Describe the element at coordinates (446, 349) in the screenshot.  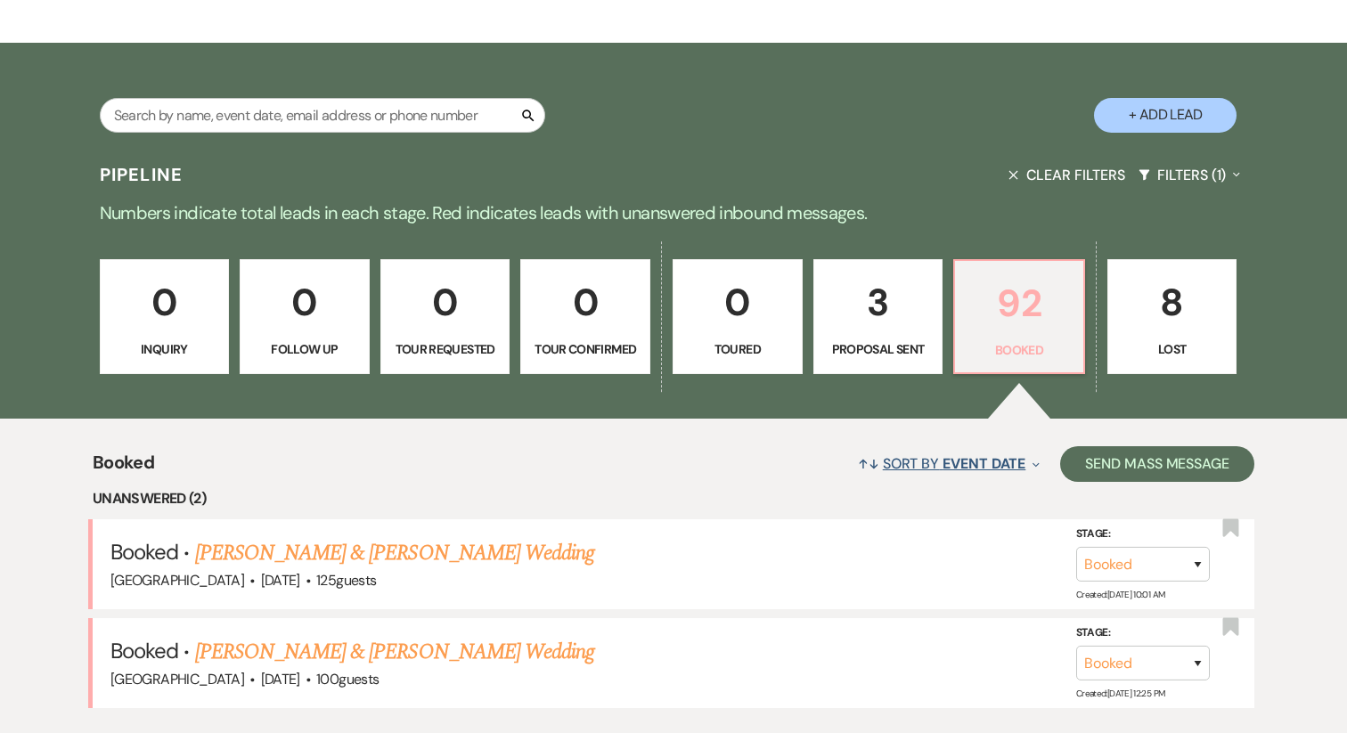
I see `p: Tour Requested` at that location.